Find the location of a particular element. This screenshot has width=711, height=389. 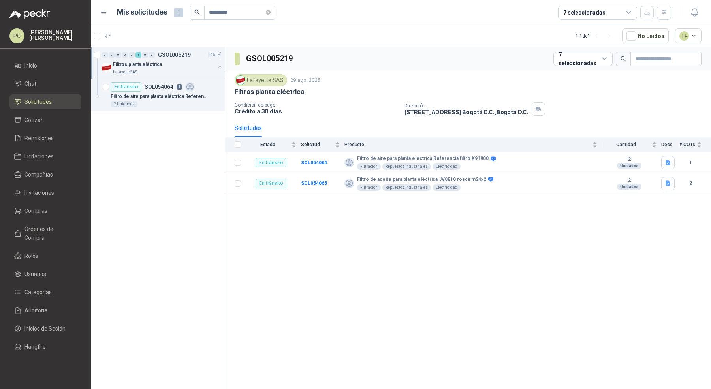

span: Estado is located at coordinates (268, 144).